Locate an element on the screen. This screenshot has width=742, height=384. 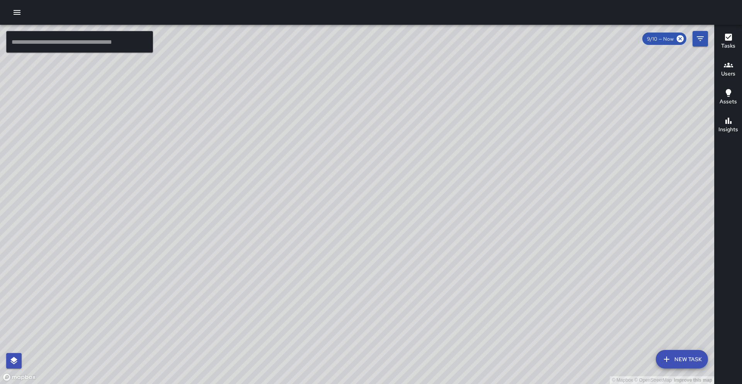
h6: Assets is located at coordinates (729, 102).